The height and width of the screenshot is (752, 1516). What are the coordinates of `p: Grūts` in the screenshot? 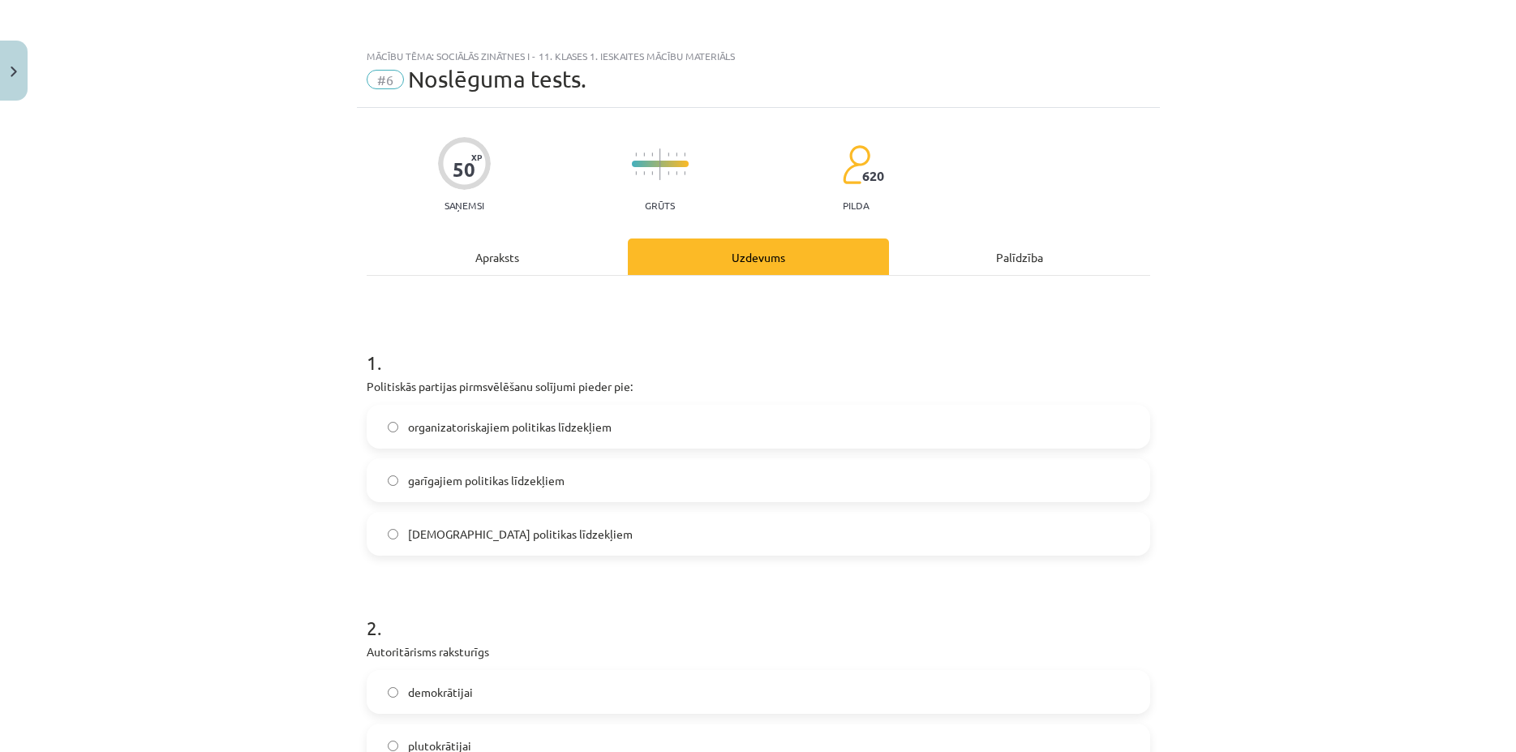 It's located at (660, 205).